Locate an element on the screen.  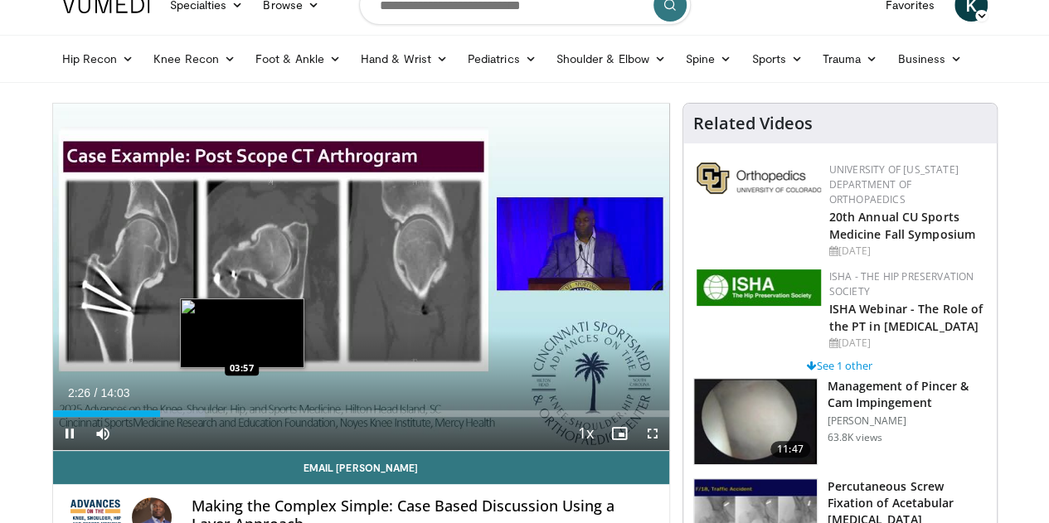
button: Fullscreen is located at coordinates (653, 434).